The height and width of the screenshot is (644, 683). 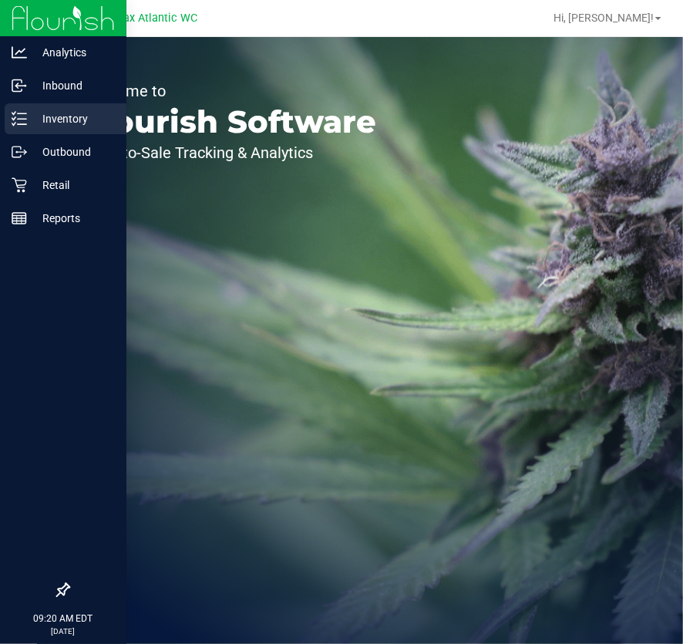 I want to click on span: Jax Atlantic WC, so click(x=157, y=18).